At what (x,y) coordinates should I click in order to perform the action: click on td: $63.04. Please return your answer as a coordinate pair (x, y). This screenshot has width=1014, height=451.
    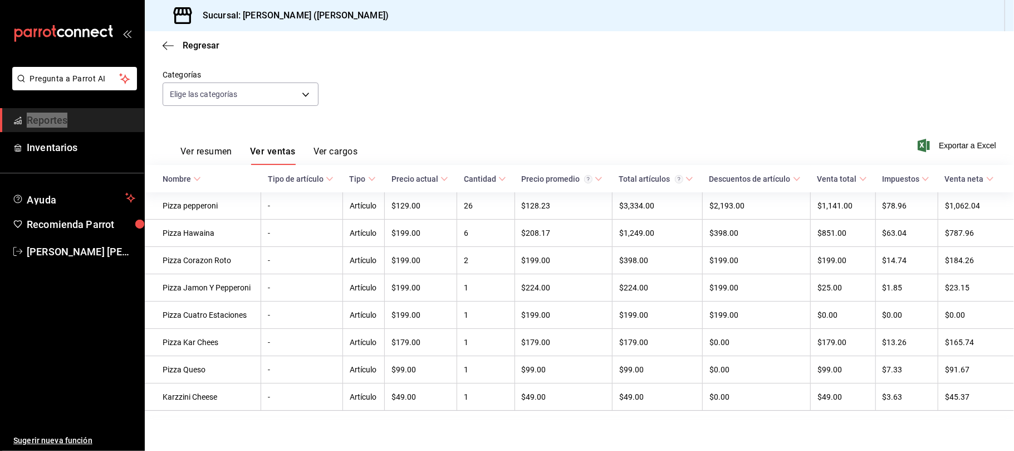
    Looking at the image, I should click on (907, 233).